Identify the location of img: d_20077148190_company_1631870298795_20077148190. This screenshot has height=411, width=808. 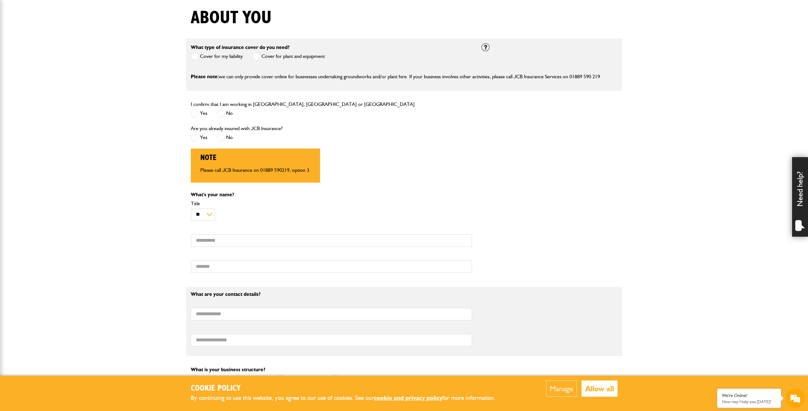
(19, 40).